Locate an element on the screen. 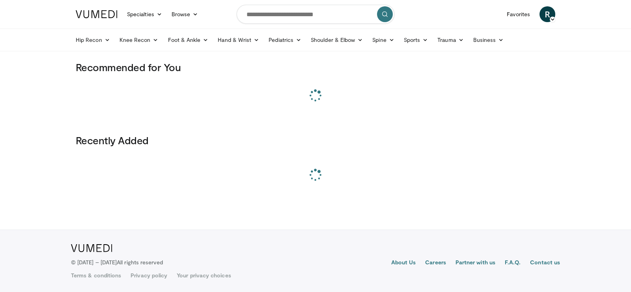  a: Contact us is located at coordinates (545, 263).